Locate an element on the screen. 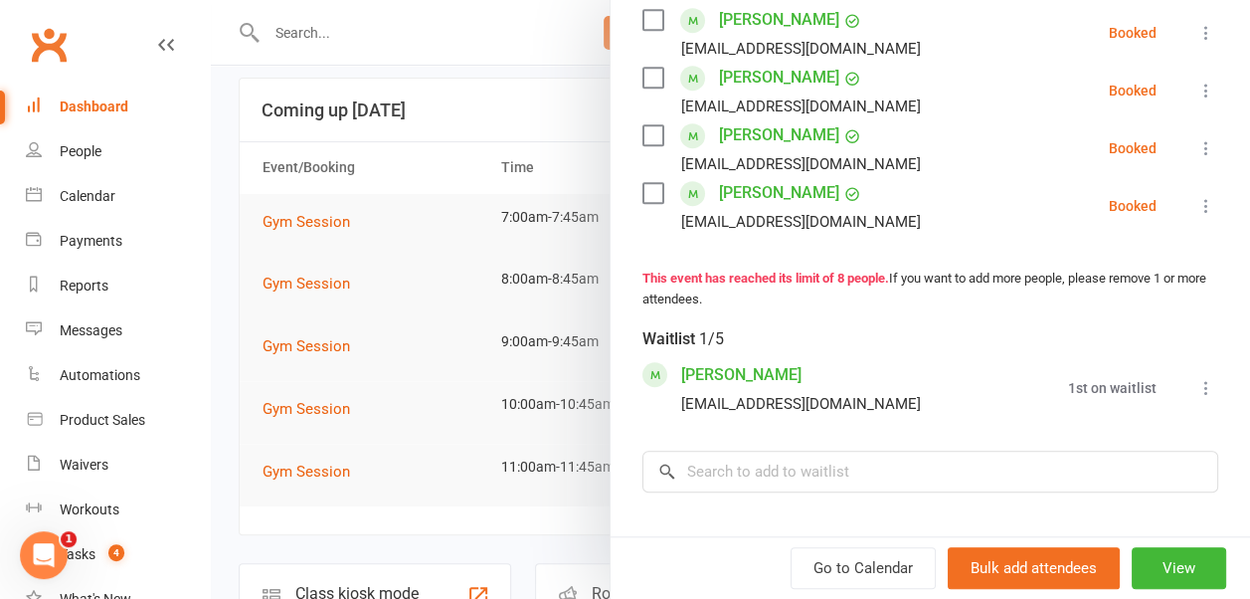 Image resolution: width=1250 pixels, height=599 pixels. button: View is located at coordinates (1179, 568).